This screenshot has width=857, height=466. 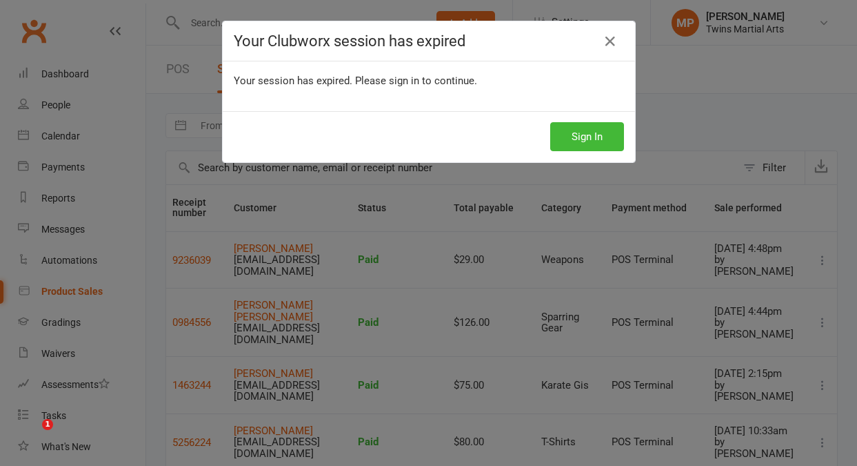 What do you see at coordinates (610, 41) in the screenshot?
I see `a: Close` at bounding box center [610, 41].